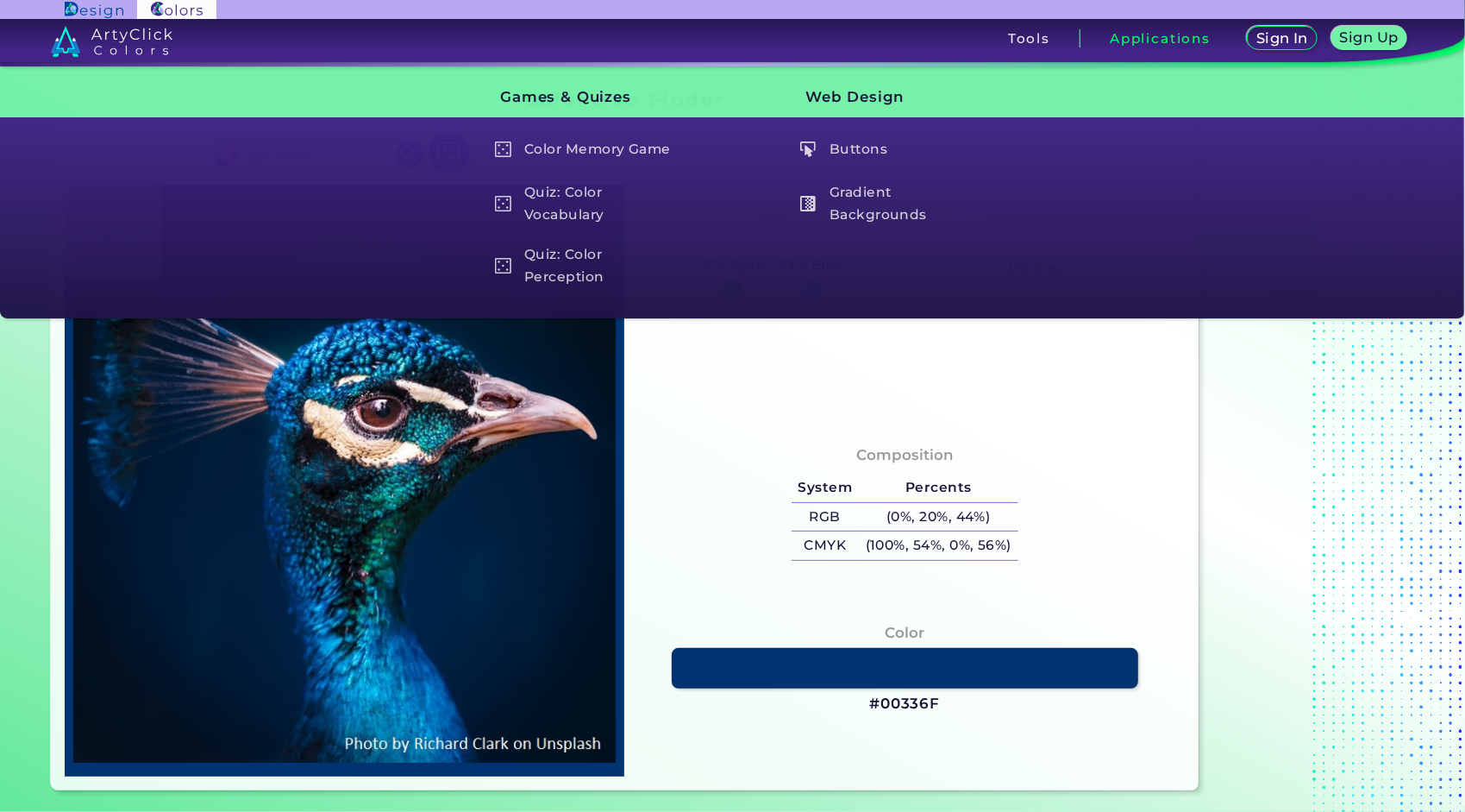  What do you see at coordinates (587, 149) in the screenshot?
I see `h5: Color Memory Game` at bounding box center [587, 149].